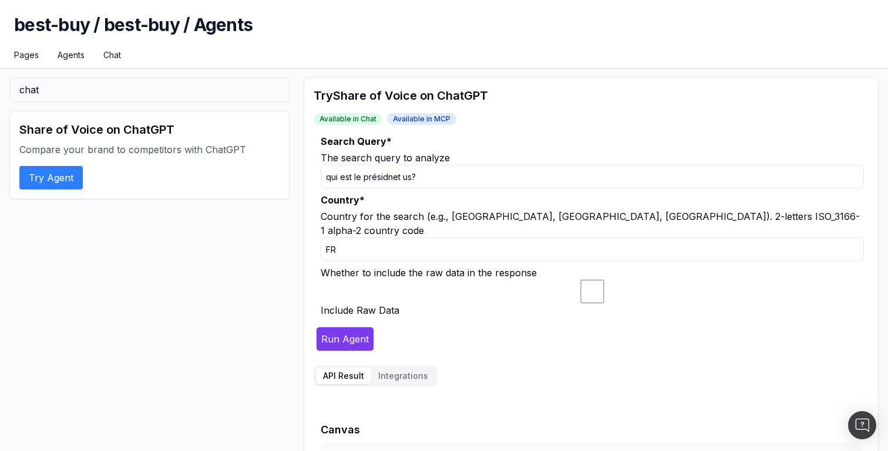 This screenshot has height=451, width=888. I want to click on label: Country, so click(592, 200).